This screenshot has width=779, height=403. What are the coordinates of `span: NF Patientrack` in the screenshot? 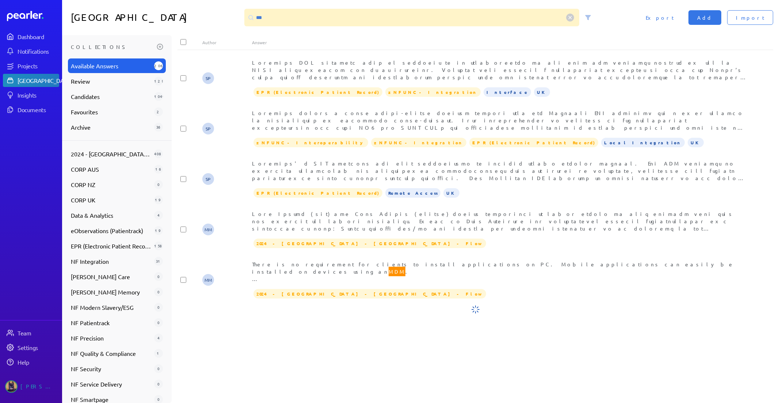 It's located at (111, 322).